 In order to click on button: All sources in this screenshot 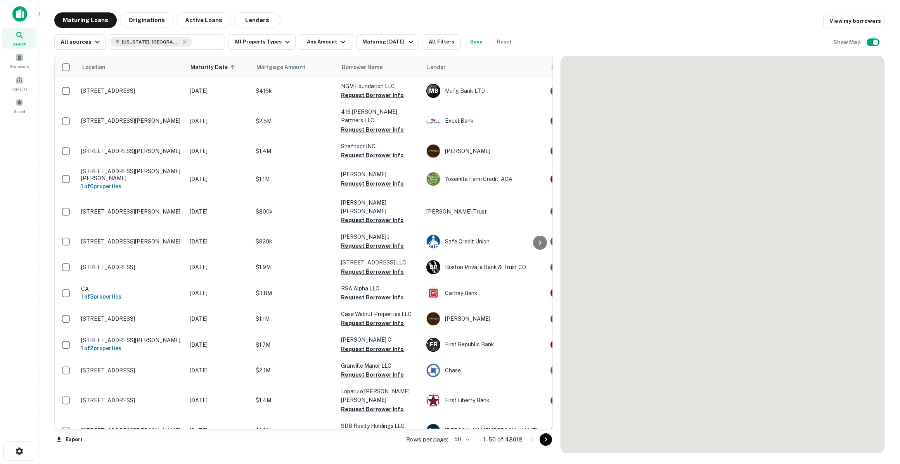, I will do `click(80, 42)`.